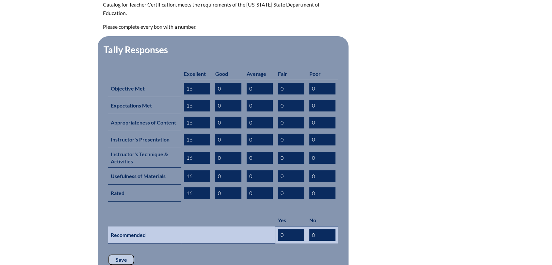 This screenshot has width=552, height=265. What do you see at coordinates (291, 74) in the screenshot?
I see `th: Fair` at bounding box center [291, 74].